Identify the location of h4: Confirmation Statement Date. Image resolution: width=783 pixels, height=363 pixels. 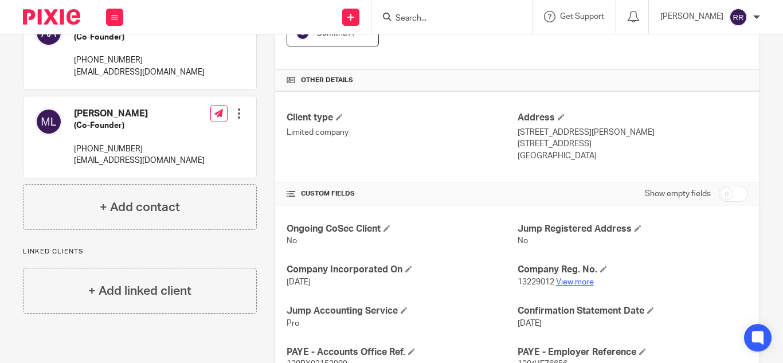
(633, 311).